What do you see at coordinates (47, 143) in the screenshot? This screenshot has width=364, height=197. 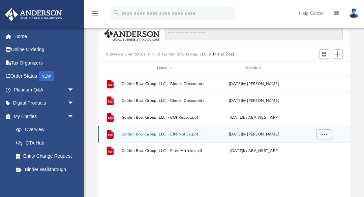 I see `a: CTA Hub` at bounding box center [47, 143].